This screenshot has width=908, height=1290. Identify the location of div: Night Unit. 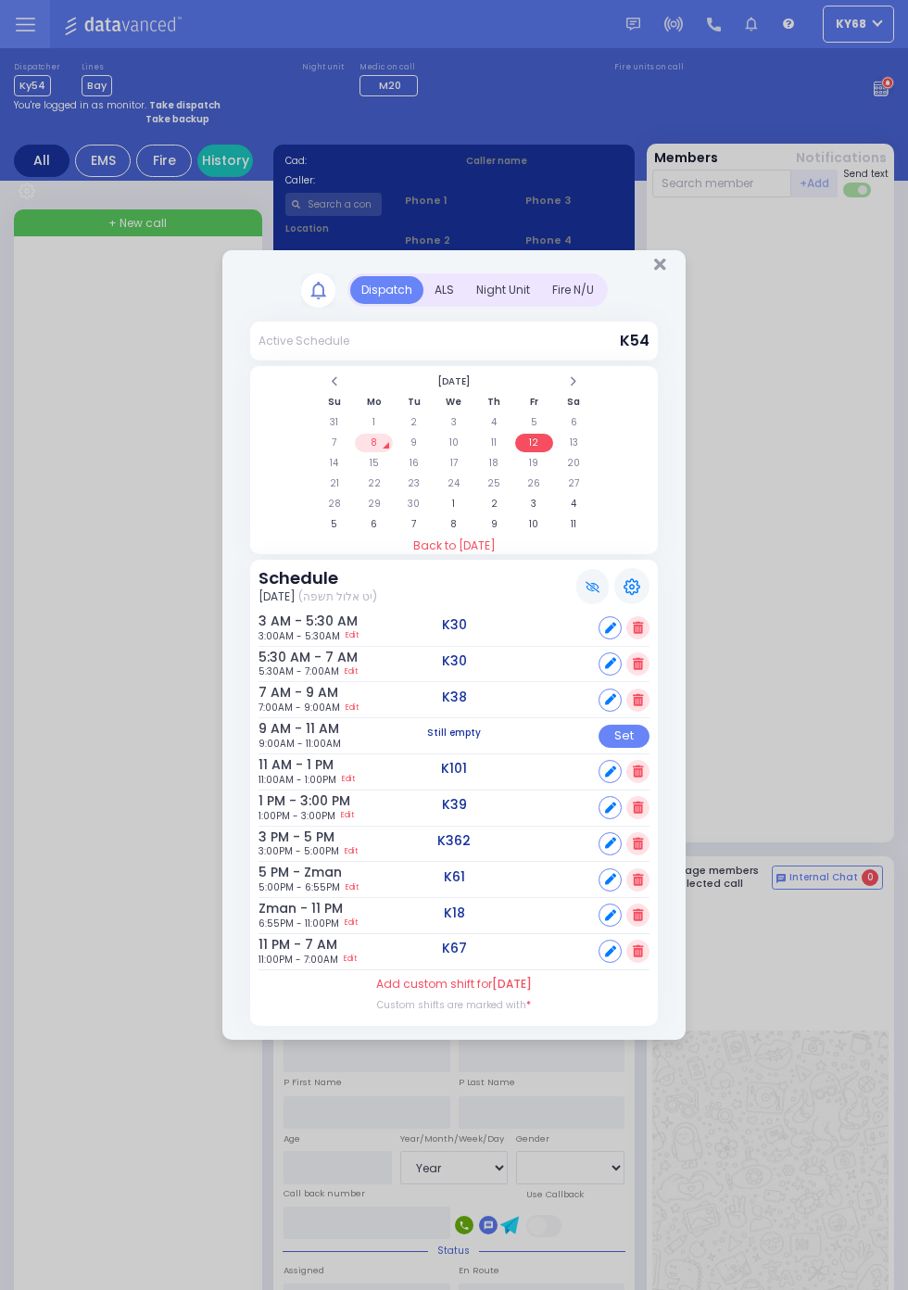
(503, 290).